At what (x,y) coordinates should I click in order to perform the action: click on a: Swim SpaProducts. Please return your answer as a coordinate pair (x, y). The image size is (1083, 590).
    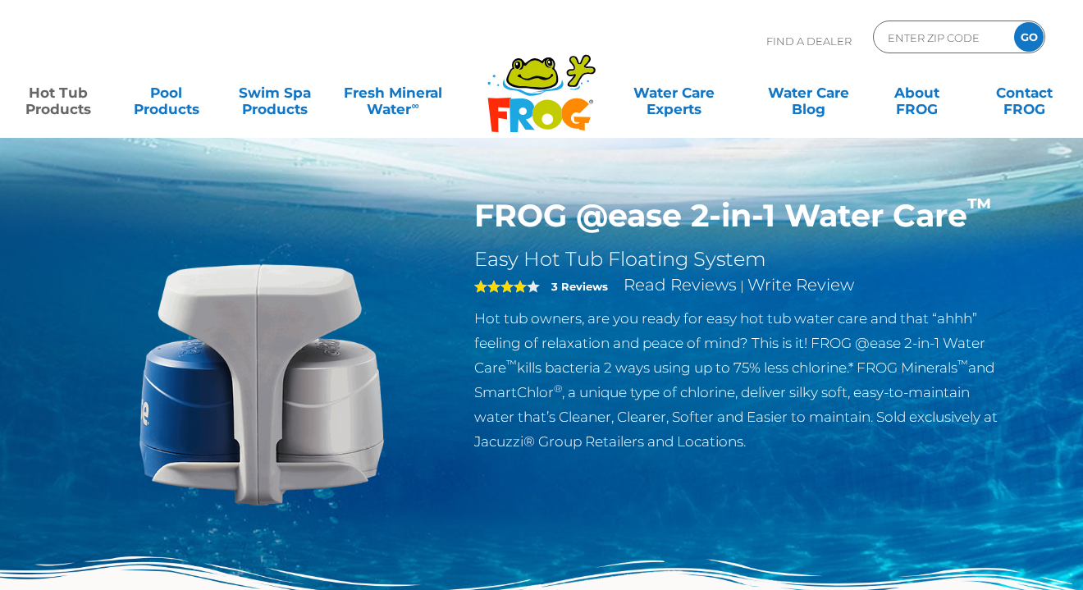
    Looking at the image, I should click on (274, 93).